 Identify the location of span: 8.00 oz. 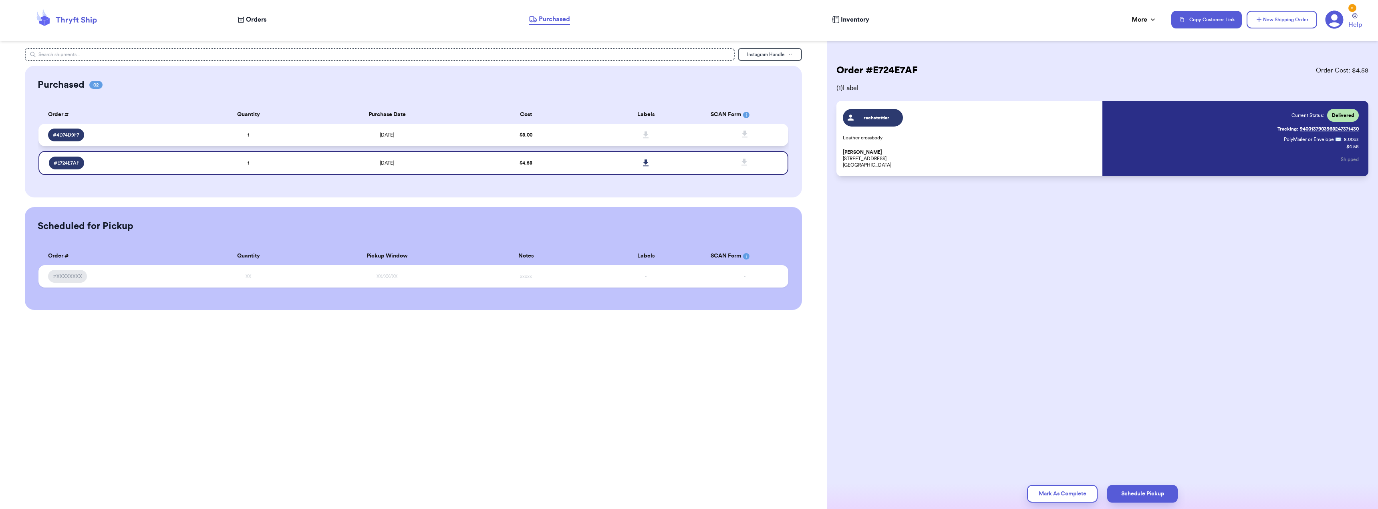
(1351, 139).